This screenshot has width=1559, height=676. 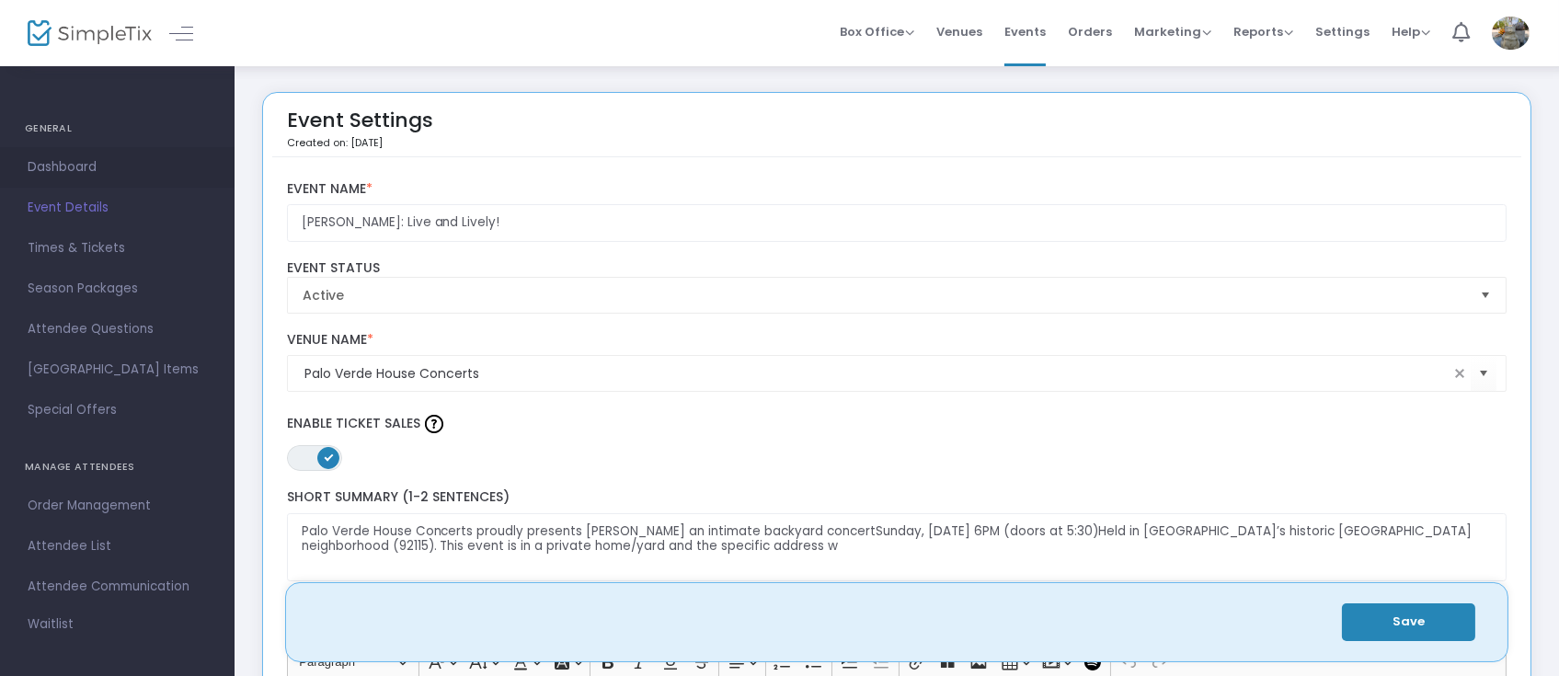 I want to click on label: Tell us about your event, so click(x=897, y=621).